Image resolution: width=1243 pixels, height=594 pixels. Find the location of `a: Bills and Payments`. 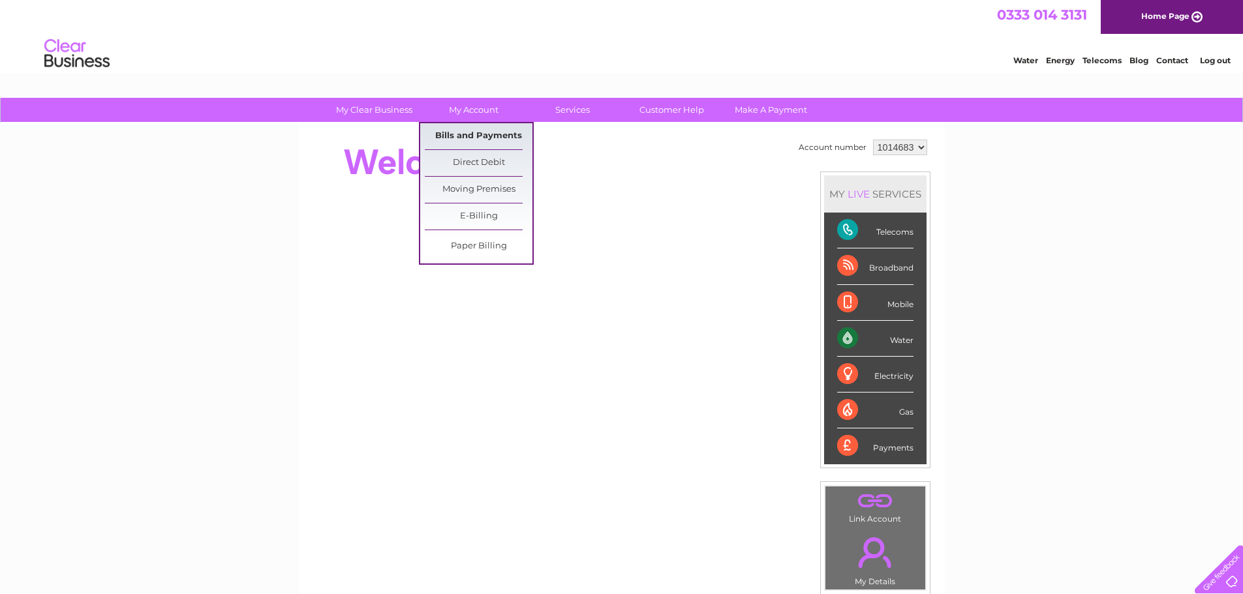

a: Bills and Payments is located at coordinates (478, 136).